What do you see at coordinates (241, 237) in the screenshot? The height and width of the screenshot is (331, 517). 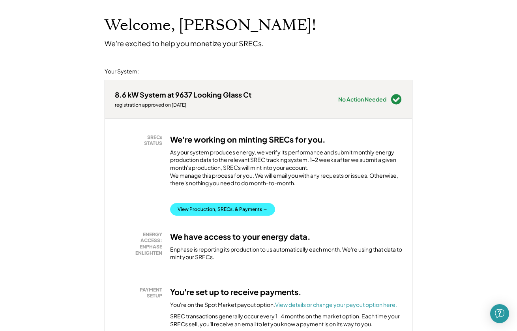 I see `h3: We have access to your energy data.` at bounding box center [241, 237].